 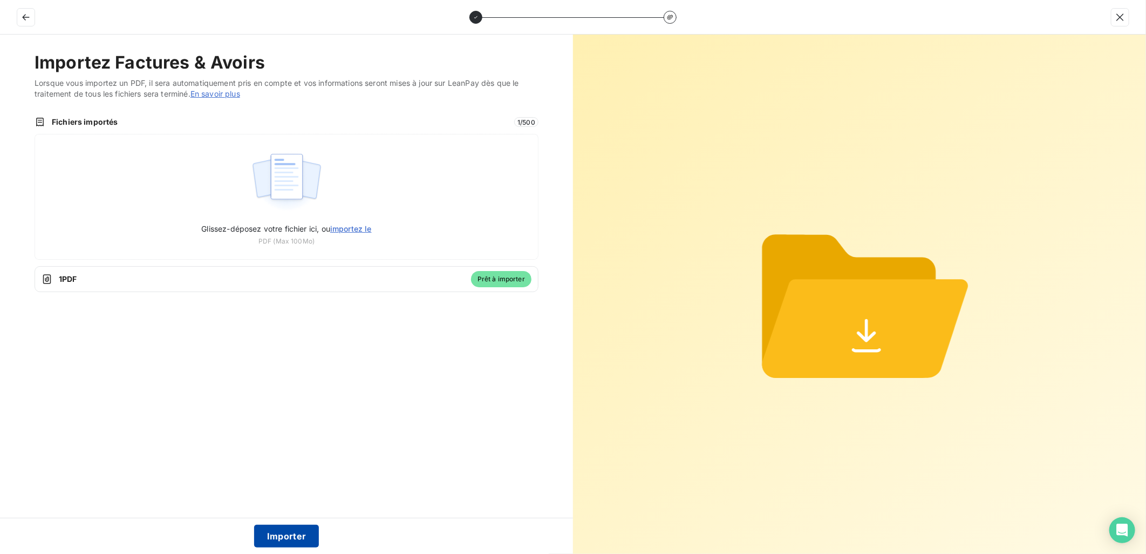 I want to click on button: Importer, so click(x=287, y=536).